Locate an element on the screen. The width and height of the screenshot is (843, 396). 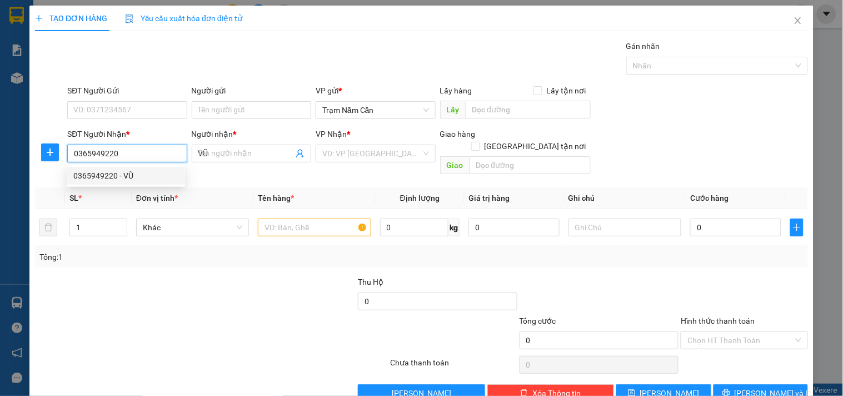
span: Tên hàng is located at coordinates (276, 198).